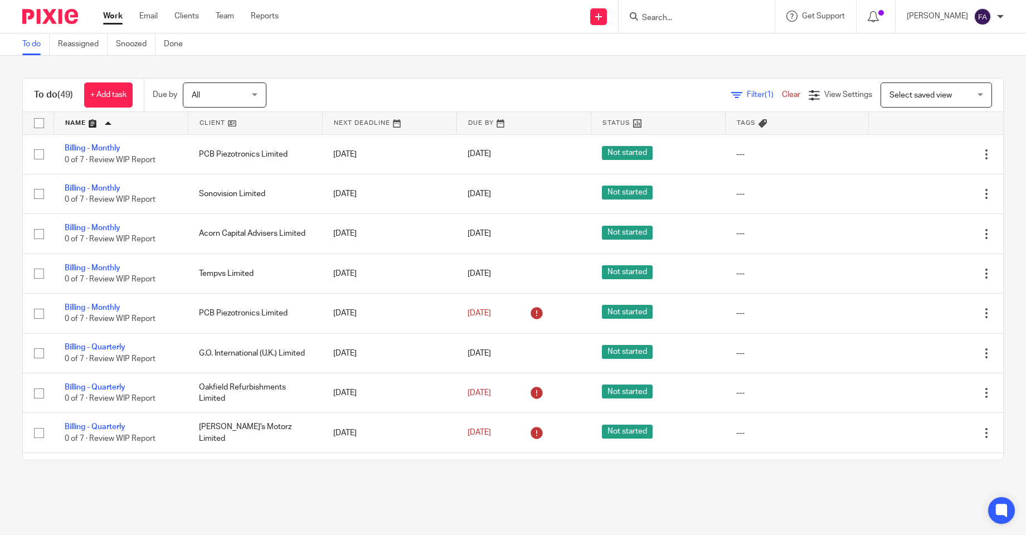 This screenshot has height=535, width=1026. Describe the element at coordinates (196, 95) in the screenshot. I see `span: All` at that location.